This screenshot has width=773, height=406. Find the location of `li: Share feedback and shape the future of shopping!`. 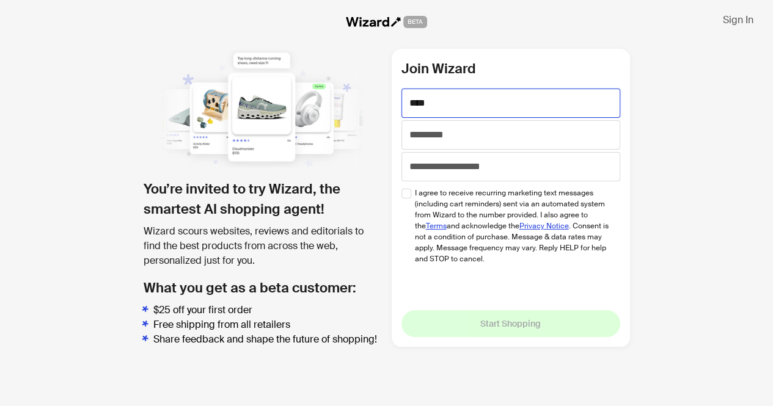

li: Share feedback and shape the future of shopping! is located at coordinates (268, 340).